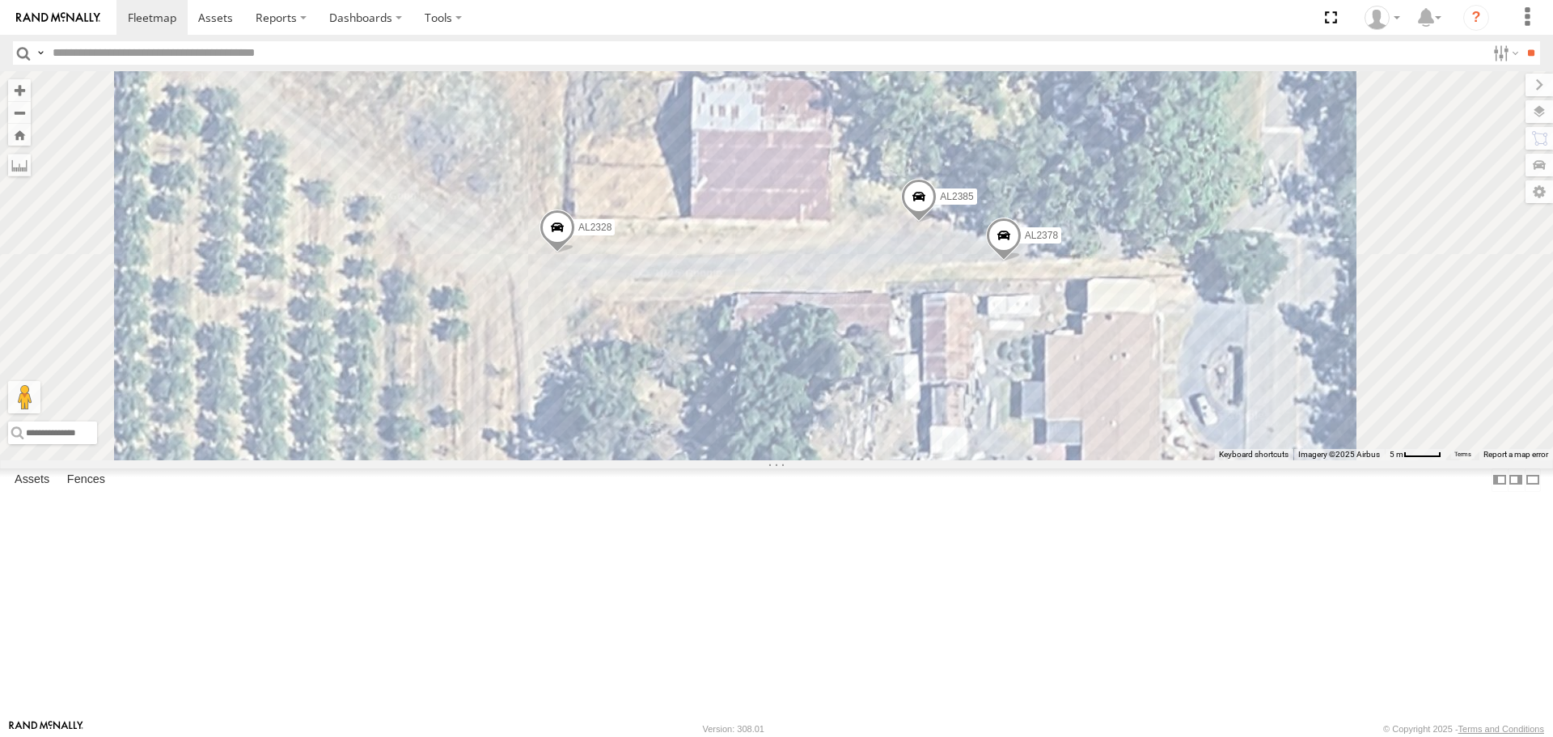 Image resolution: width=1553 pixels, height=737 pixels. I want to click on button: Zoom Home, so click(19, 134).